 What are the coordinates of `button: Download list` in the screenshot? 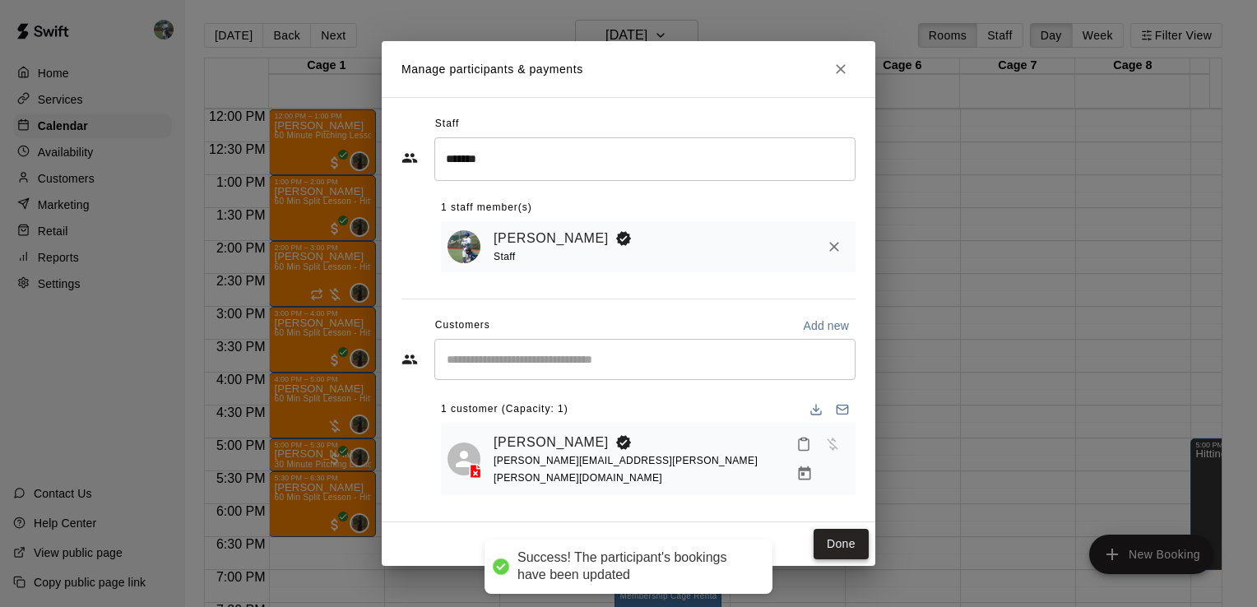 It's located at (816, 410).